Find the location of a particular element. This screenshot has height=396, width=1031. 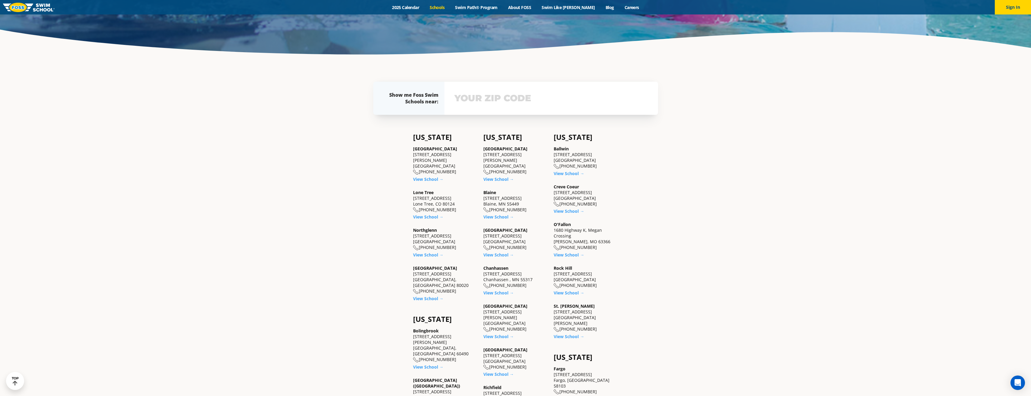

input: YOUR ZIP CODE is located at coordinates (551, 98).